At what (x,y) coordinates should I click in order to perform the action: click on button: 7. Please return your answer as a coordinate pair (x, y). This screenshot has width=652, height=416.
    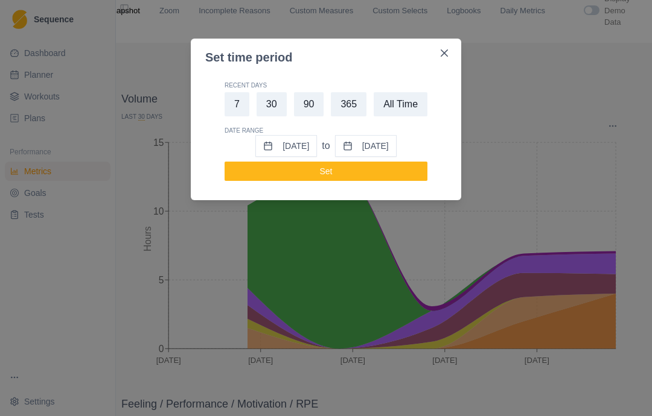
    Looking at the image, I should click on (237, 104).